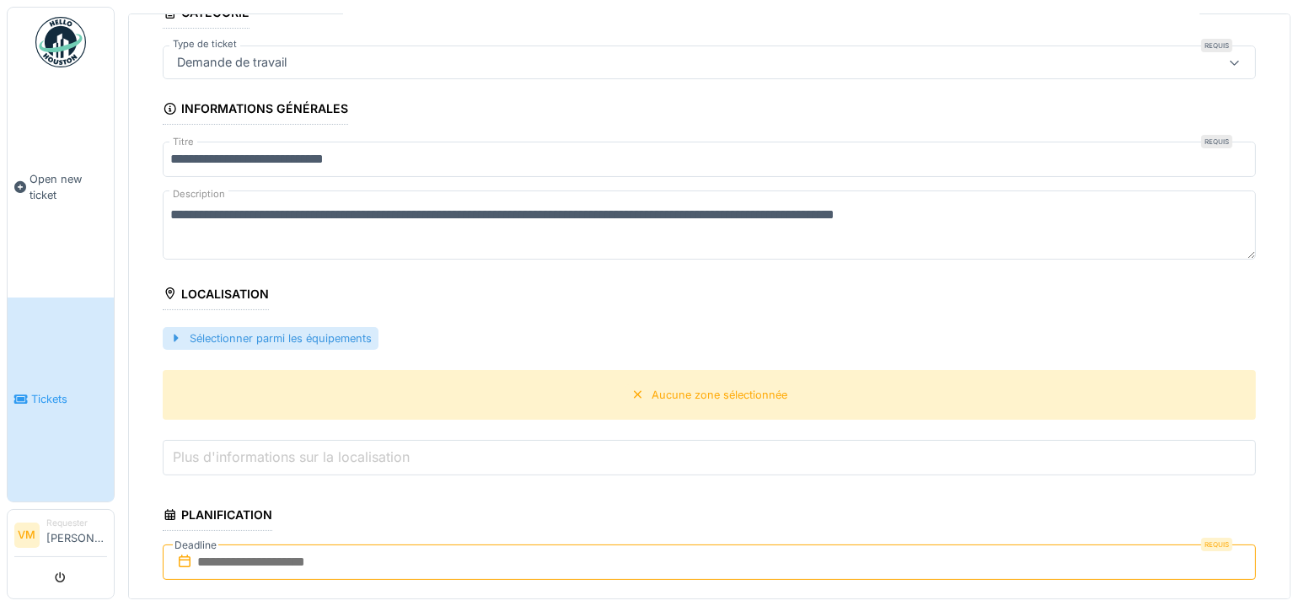  Describe the element at coordinates (271, 338) in the screenshot. I see `div: Sélectionner parmi les équipements` at that location.